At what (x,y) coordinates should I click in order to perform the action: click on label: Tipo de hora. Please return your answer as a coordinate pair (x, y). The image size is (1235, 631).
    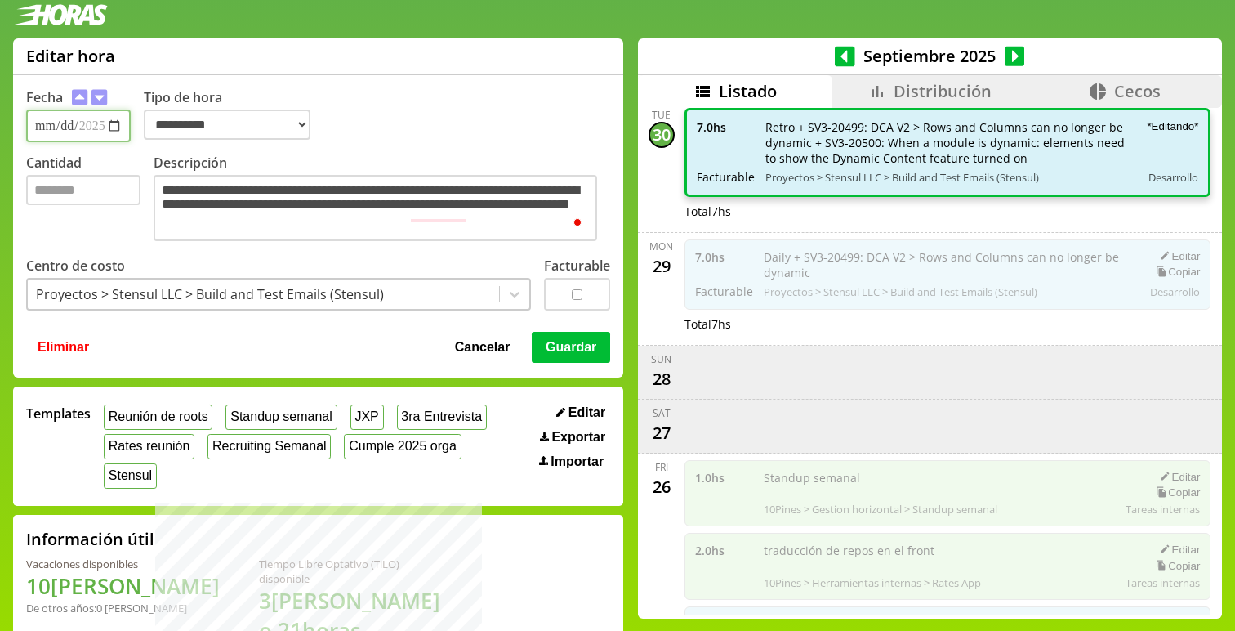
    Looking at the image, I should click on (234, 115).